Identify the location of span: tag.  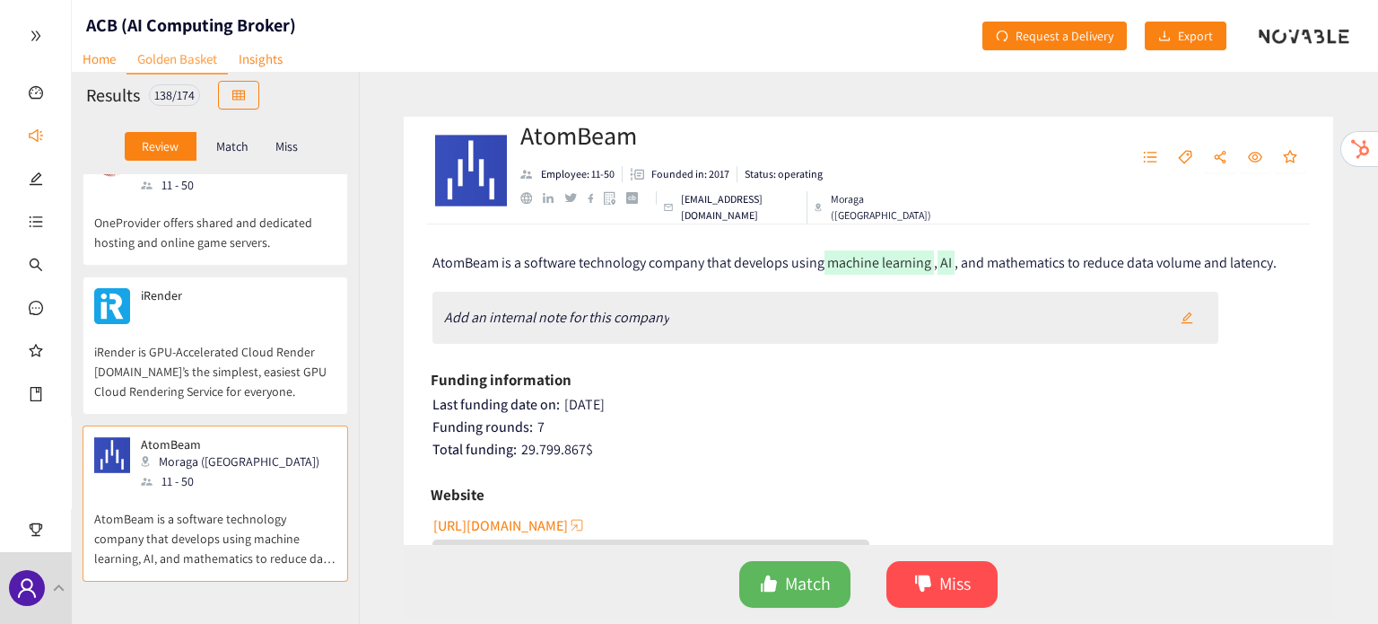
(1185, 158).